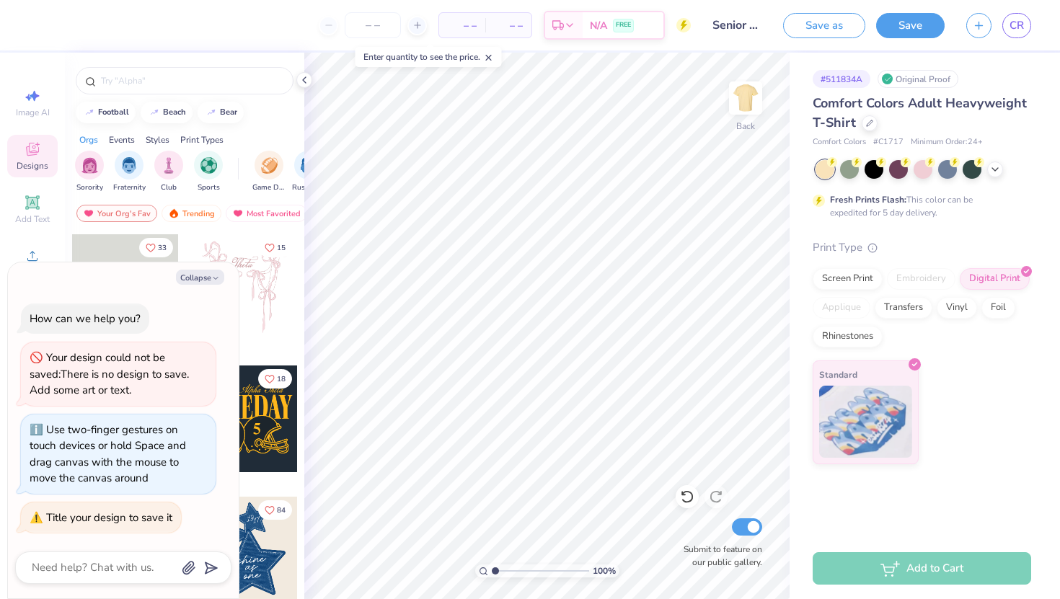  What do you see at coordinates (745, 98) in the screenshot?
I see `img: Back` at bounding box center [745, 98].